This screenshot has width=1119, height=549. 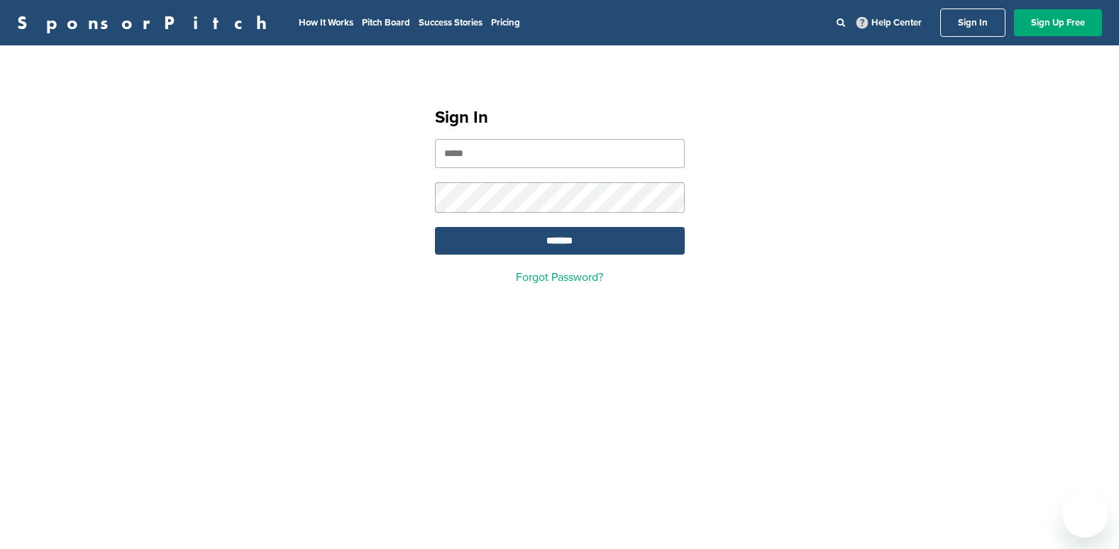 I want to click on a: How It Works, so click(x=326, y=23).